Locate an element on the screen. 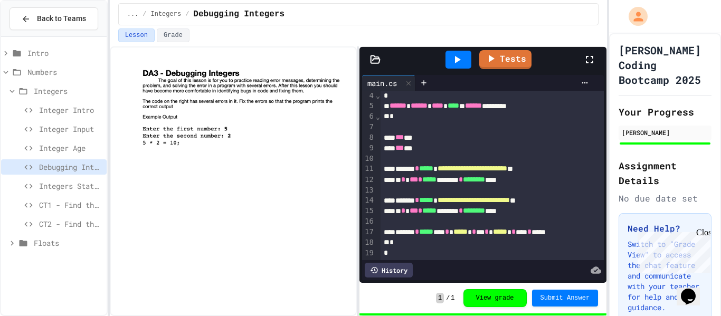 This screenshot has height=316, width=721. a: Tests is located at coordinates (505, 60).